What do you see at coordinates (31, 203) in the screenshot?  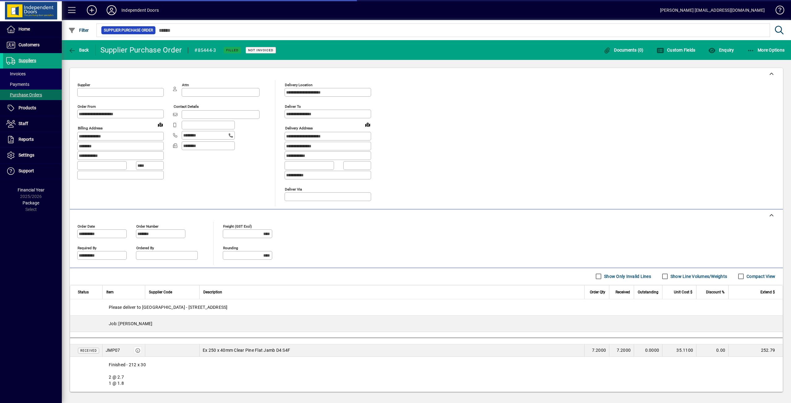 I see `span: Package` at bounding box center [31, 203].